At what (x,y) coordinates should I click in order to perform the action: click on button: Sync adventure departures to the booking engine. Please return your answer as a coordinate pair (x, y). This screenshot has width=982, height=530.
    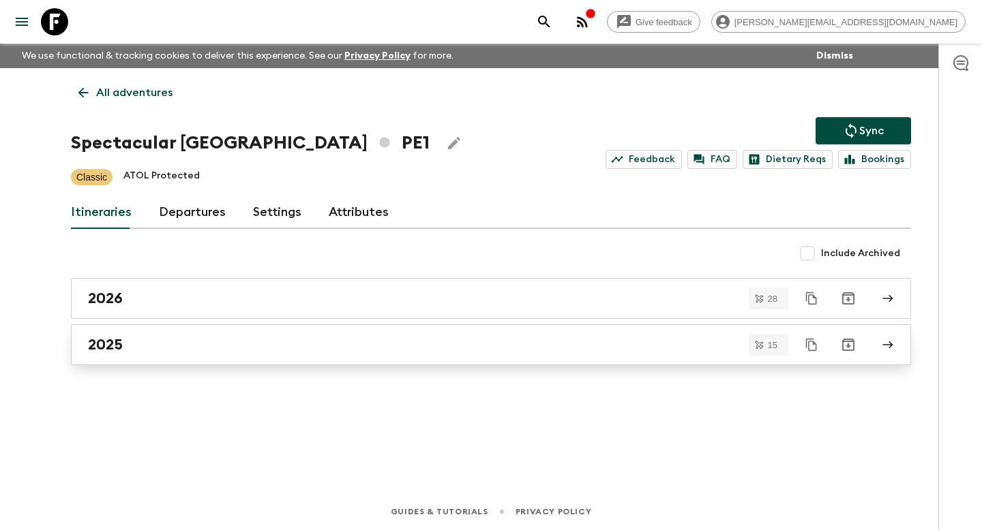
    Looking at the image, I should click on (863, 131).